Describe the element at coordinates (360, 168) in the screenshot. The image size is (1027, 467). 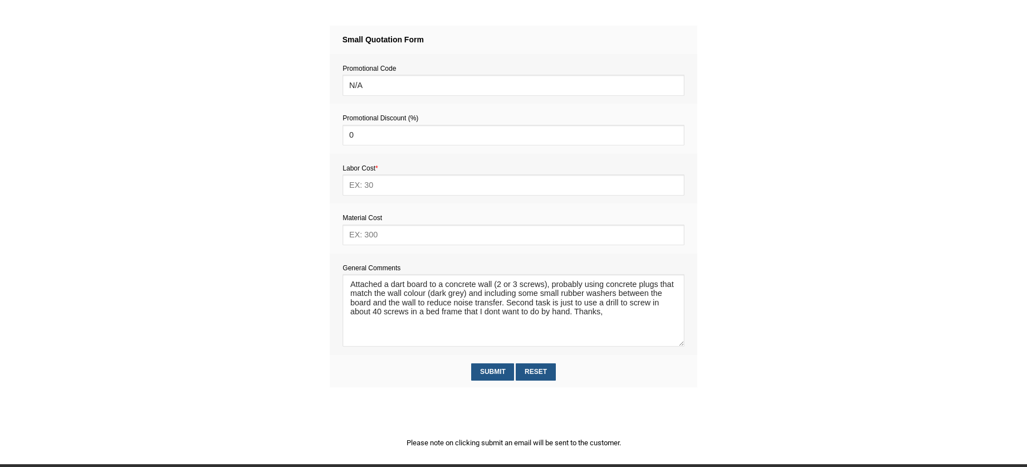
I see `span: Labor Cost` at that location.